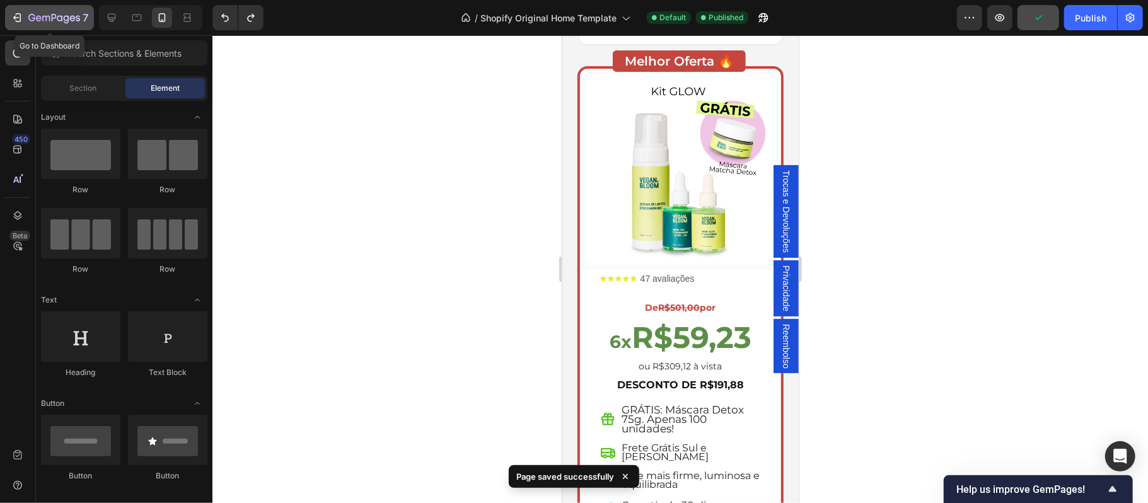 The image size is (1148, 503). Describe the element at coordinates (549, 18) in the screenshot. I see `span: Shopify Original Home Template` at that location.